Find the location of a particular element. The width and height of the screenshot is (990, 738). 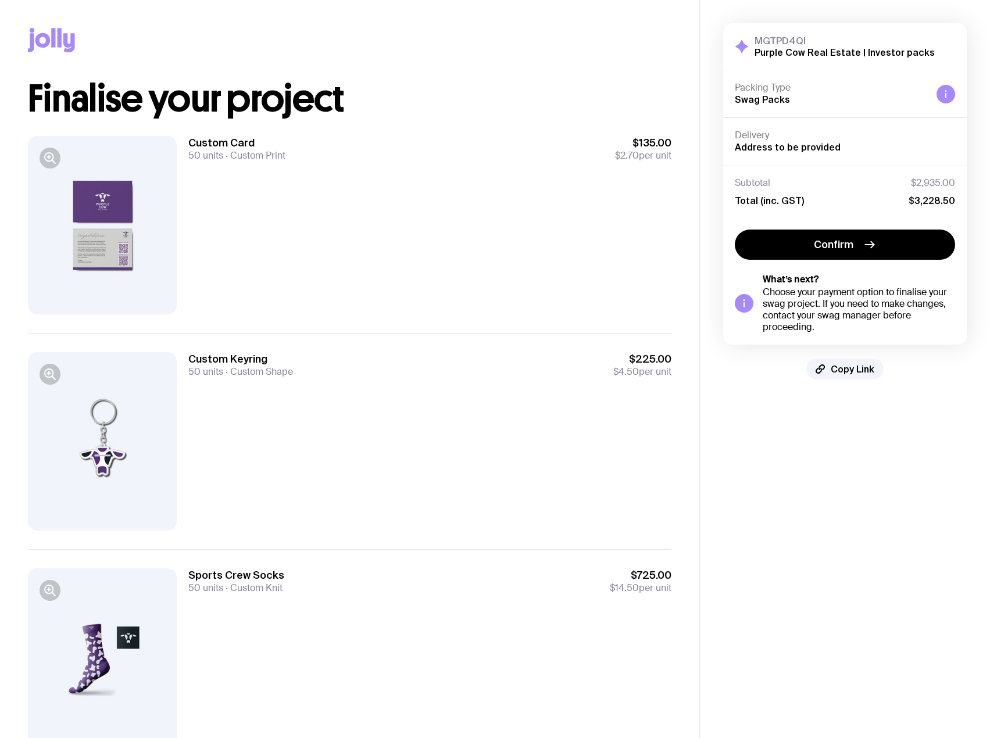

h4: Delivery is located at coordinates (844, 135).